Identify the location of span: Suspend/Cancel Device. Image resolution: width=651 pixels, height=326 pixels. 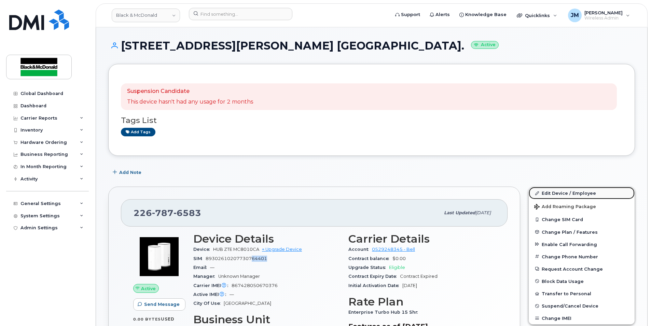
(570, 305).